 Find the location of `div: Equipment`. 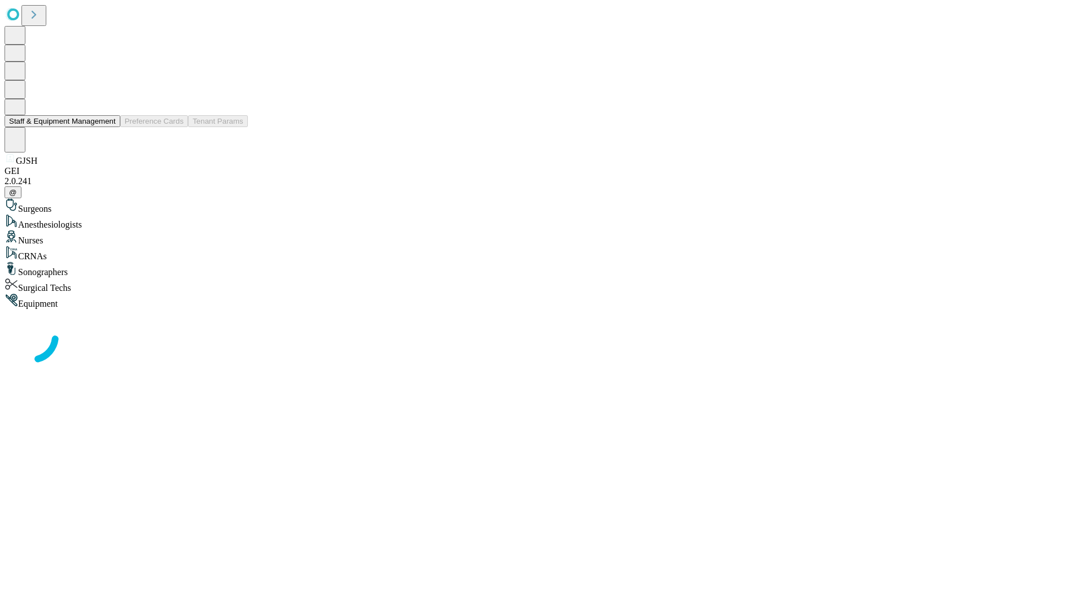

div: Equipment is located at coordinates (542, 301).